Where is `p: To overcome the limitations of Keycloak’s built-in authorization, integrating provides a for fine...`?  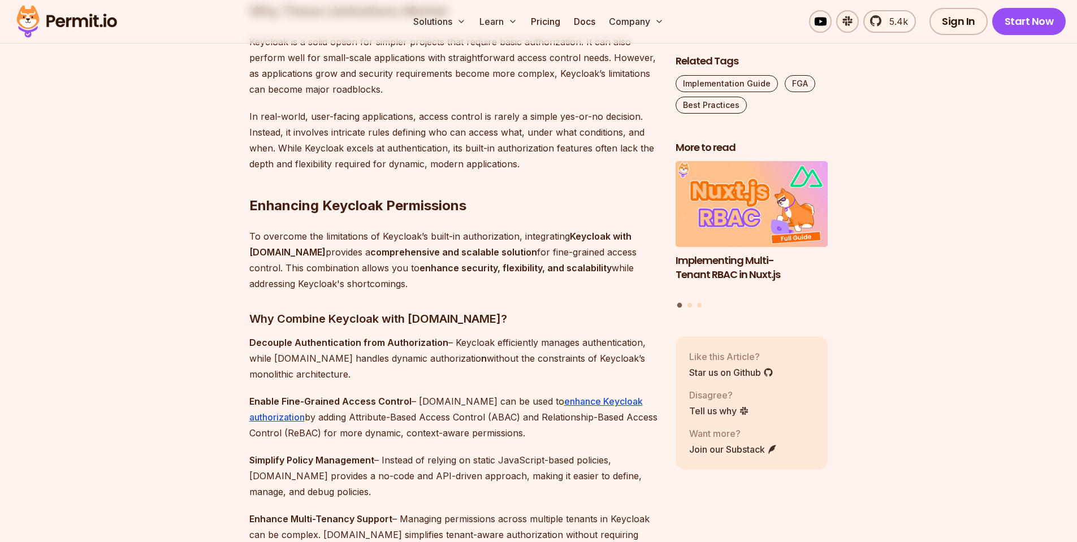 p: To overcome the limitations of Keycloak’s built-in authorization, integrating provides a for fine... is located at coordinates (454, 260).